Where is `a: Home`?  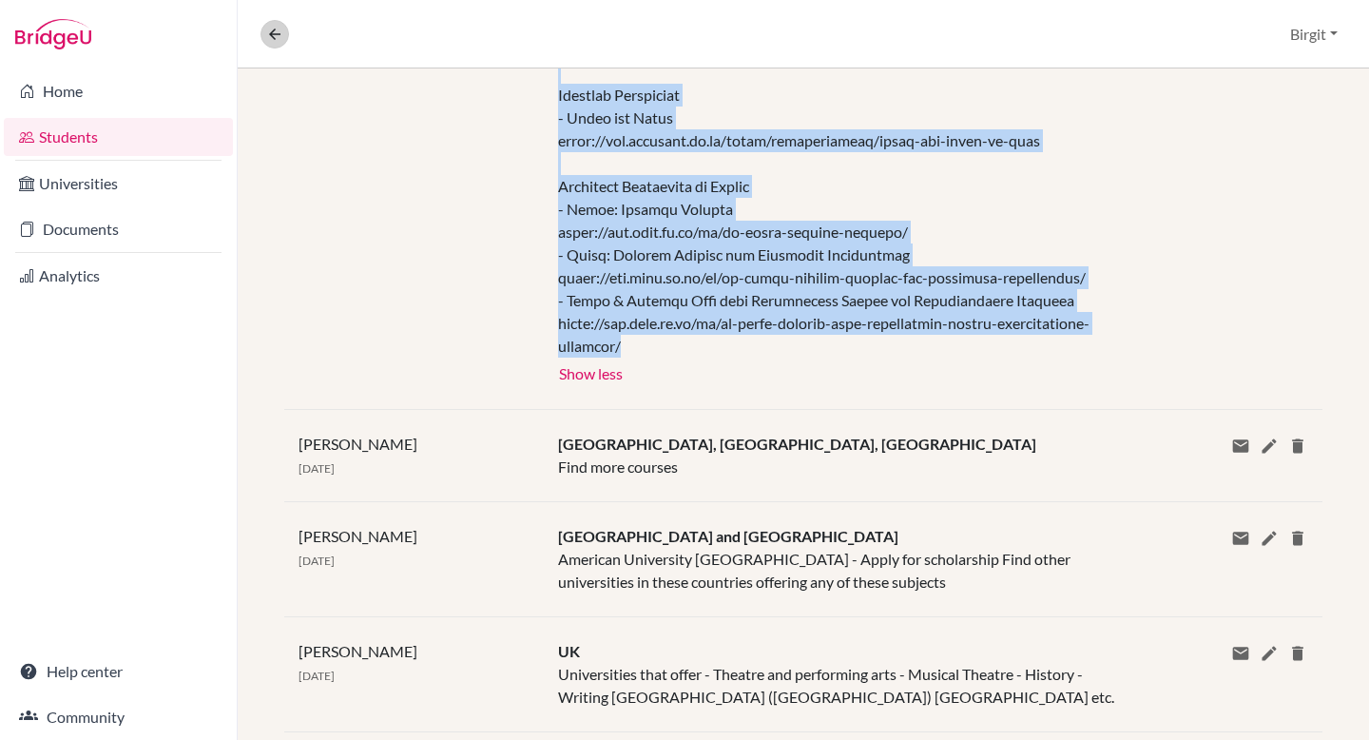
a: Home is located at coordinates (118, 91).